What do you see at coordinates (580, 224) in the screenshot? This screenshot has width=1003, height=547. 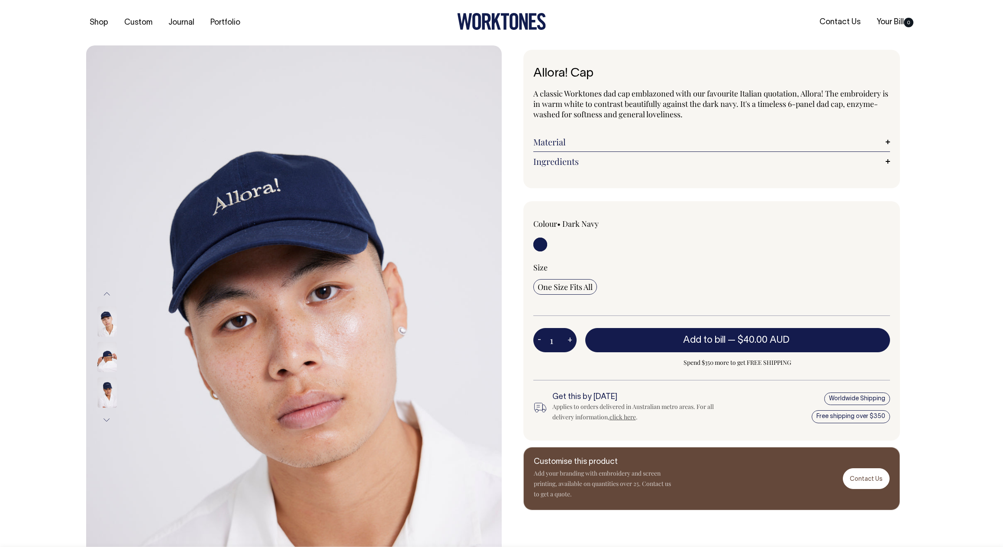 I see `label: Dark Navy` at bounding box center [580, 224].